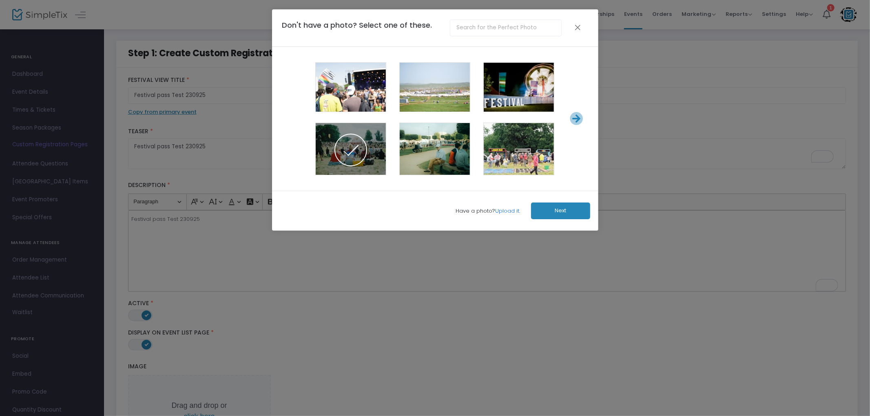 This screenshot has height=416, width=870. I want to click on button: Next, so click(560, 211).